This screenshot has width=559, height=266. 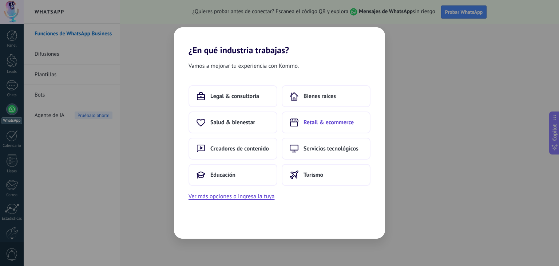 I want to click on button: Bienes raíces, so click(x=326, y=96).